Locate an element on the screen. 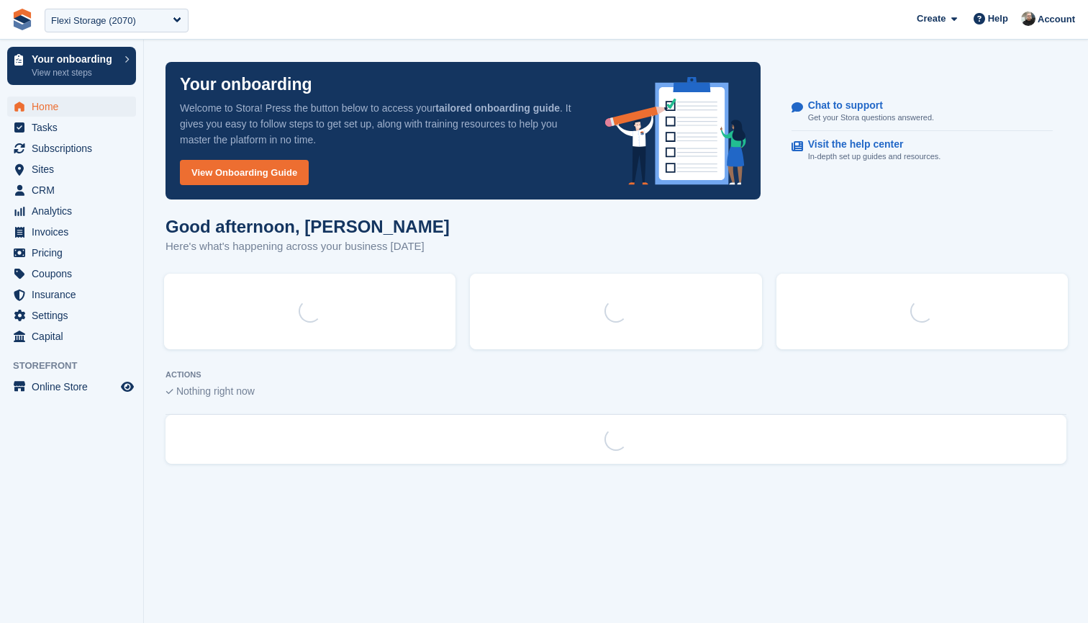 The width and height of the screenshot is (1088, 623). a: Preview store is located at coordinates (127, 386).